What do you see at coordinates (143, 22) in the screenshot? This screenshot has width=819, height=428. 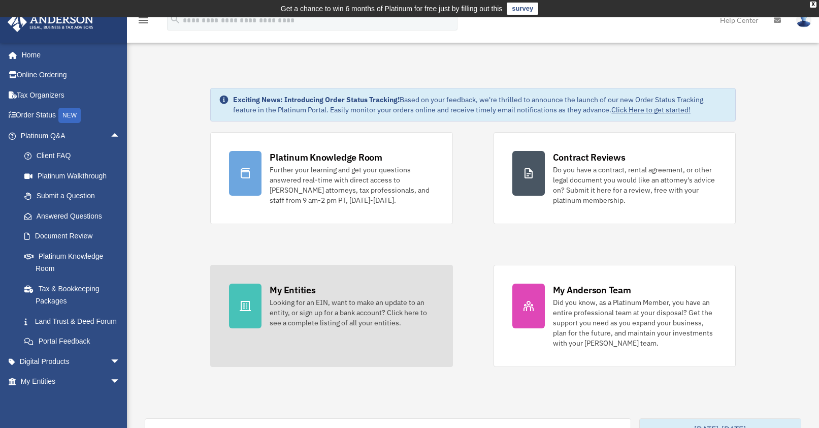 I see `a: menu` at bounding box center [143, 22].